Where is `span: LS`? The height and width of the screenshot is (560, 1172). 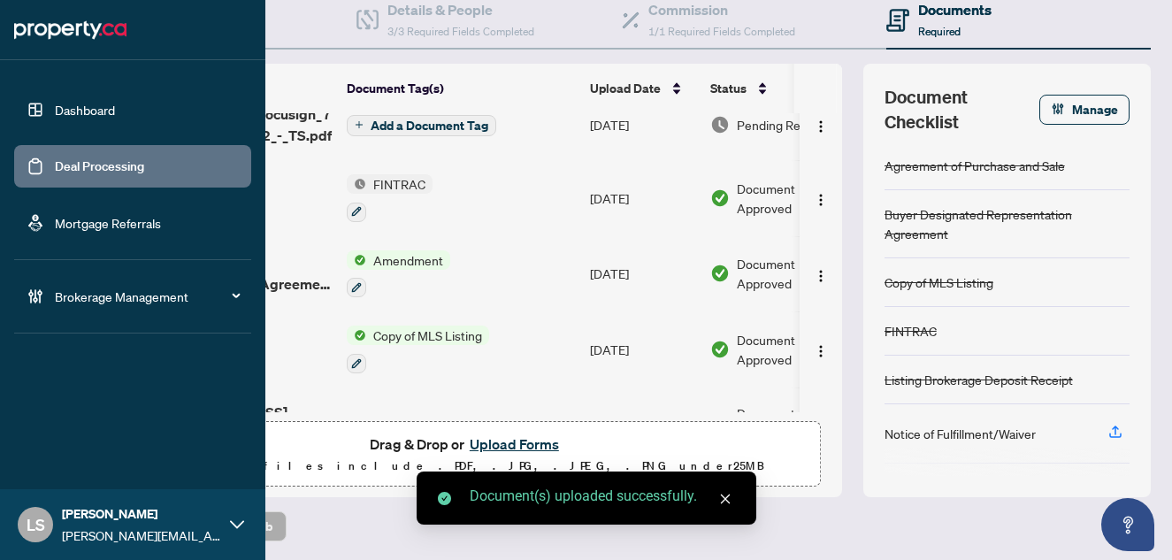
span: LS is located at coordinates (35, 524).